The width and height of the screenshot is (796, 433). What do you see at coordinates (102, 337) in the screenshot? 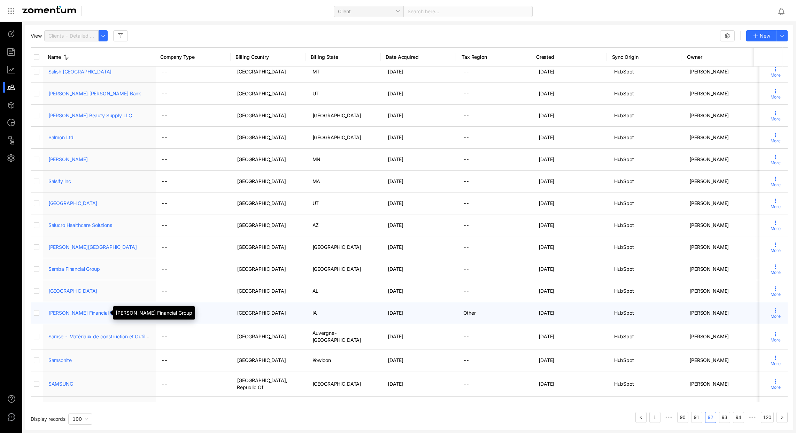
I see `a: Samse - Matériaux de construction et Outillag...` at bounding box center [102, 337].